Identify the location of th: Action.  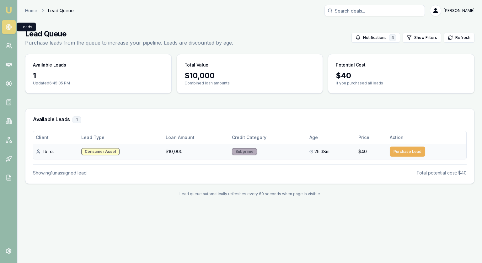
(426, 137).